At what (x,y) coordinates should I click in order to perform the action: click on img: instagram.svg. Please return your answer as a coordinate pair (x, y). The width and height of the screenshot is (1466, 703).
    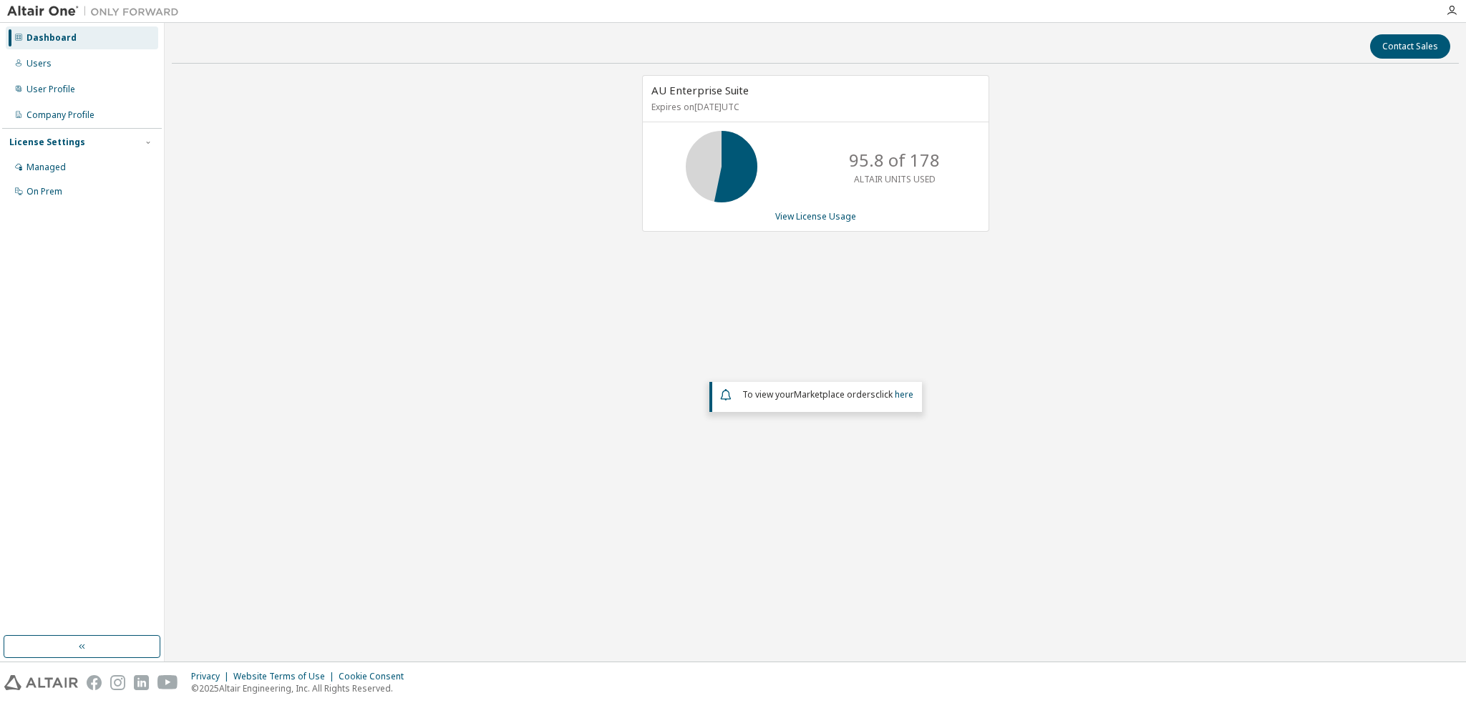
    Looking at the image, I should click on (117, 683).